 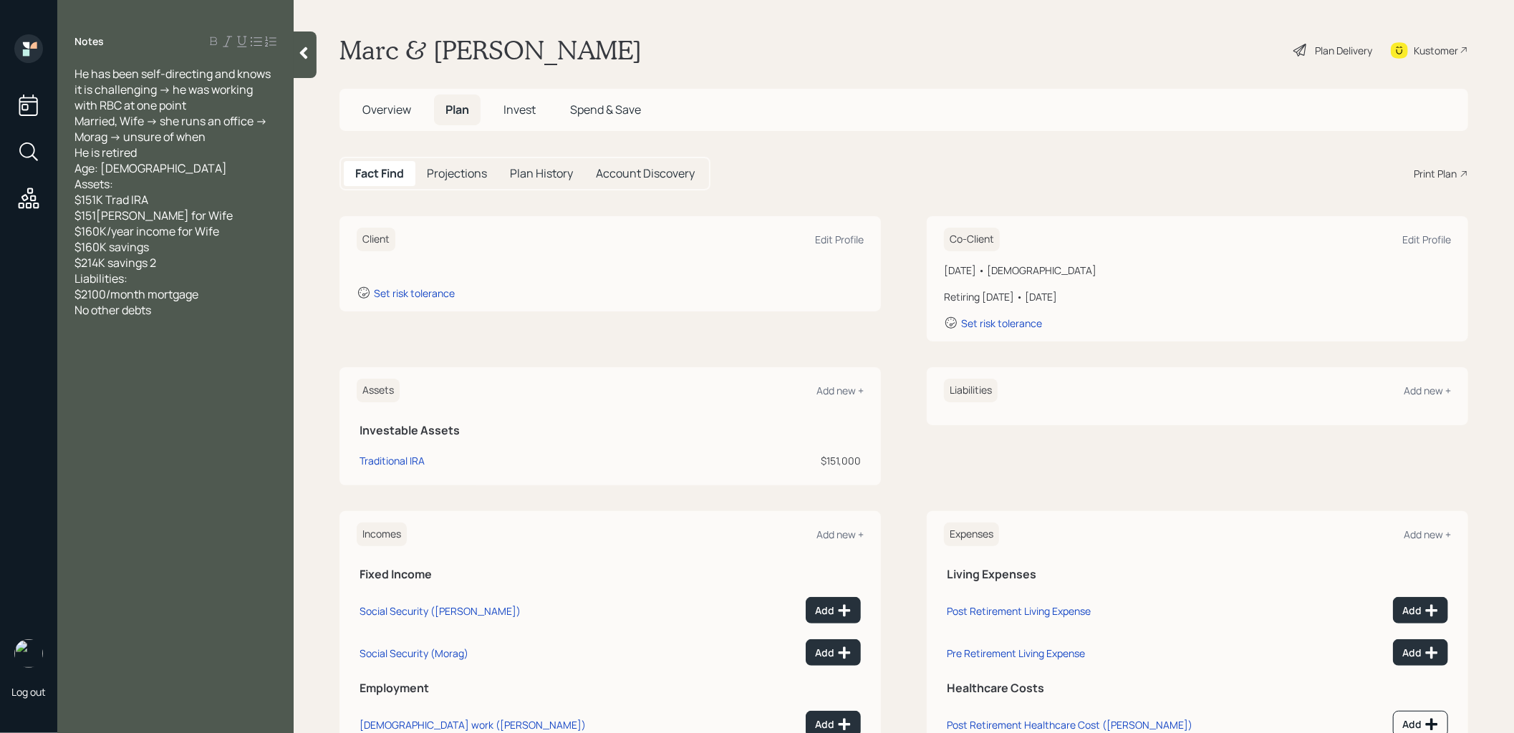 I want to click on h5: Plan History, so click(x=541, y=173).